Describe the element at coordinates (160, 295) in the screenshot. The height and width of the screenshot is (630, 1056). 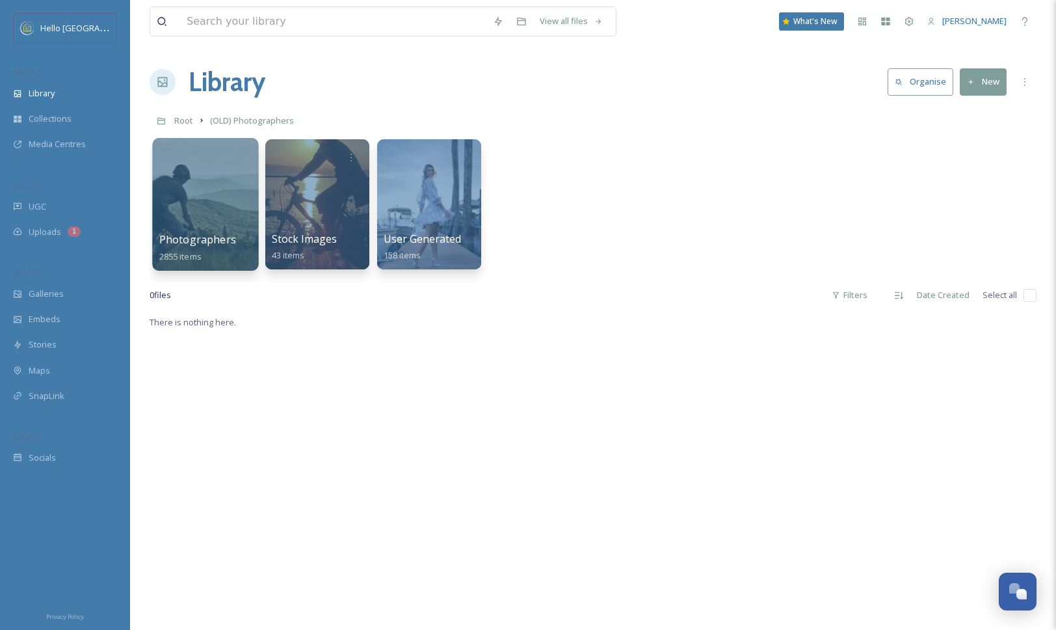
I see `span: 0 file s` at that location.